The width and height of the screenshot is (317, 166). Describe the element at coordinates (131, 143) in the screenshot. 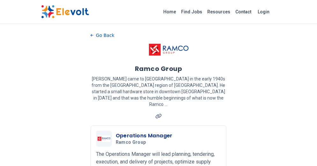

I see `span: Ramco Group` at that location.